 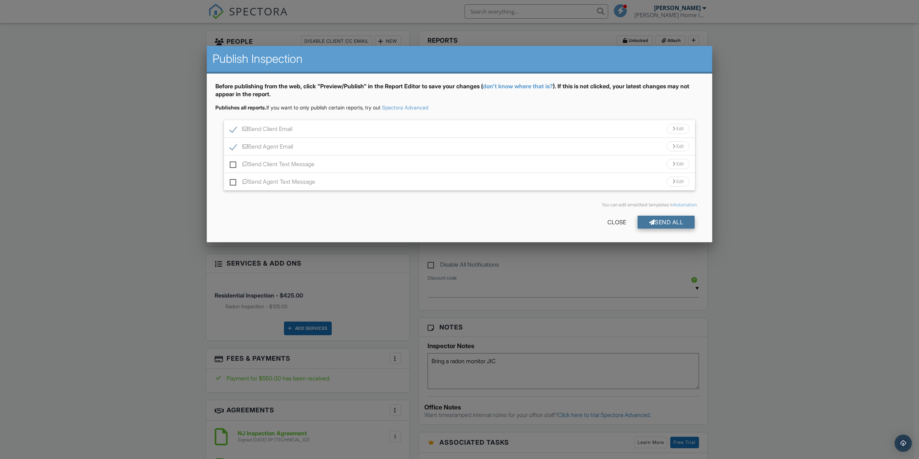 I want to click on div: Before publishing from the web, click "Preview/Publish" in the Report Editor to save your changes..., so click(x=459, y=93).